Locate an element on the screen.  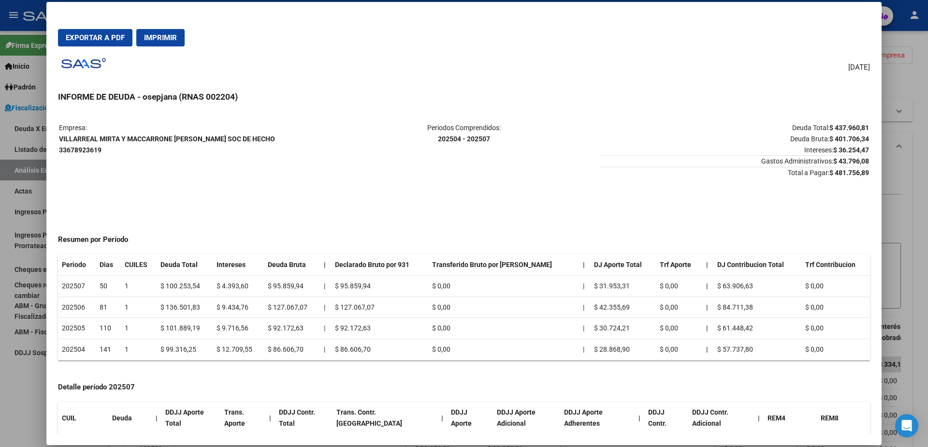
p: Periodos Comprendidos: is located at coordinates (463, 133).